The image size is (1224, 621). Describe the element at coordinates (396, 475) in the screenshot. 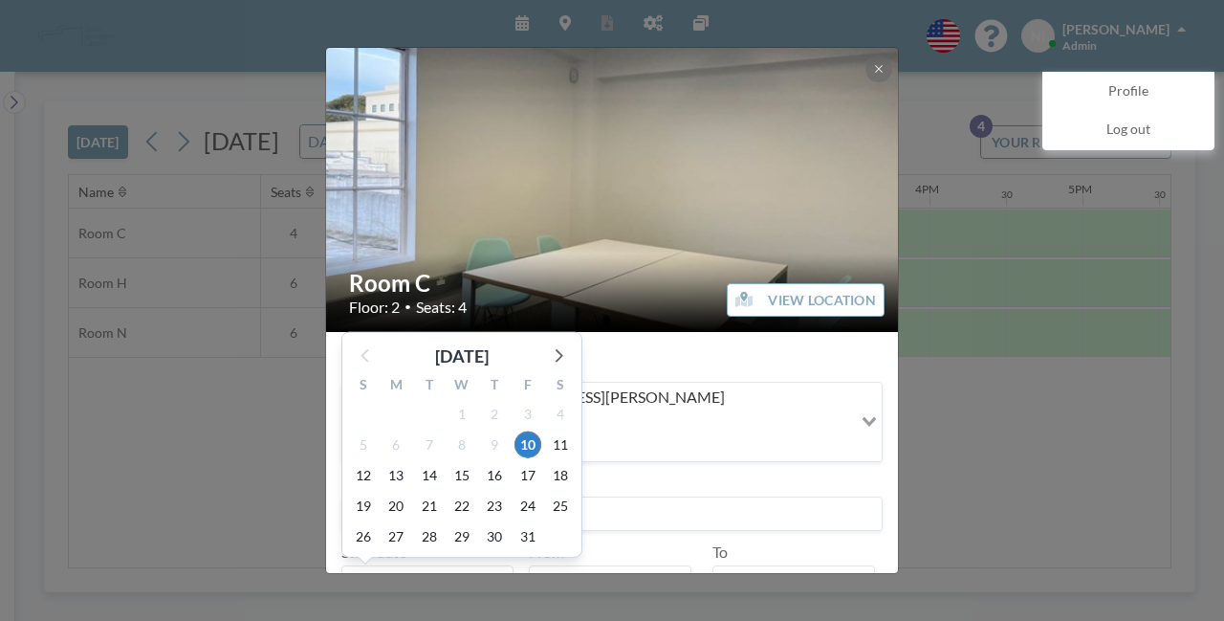

I see `span: Monday, October 13, 2025` at that location.